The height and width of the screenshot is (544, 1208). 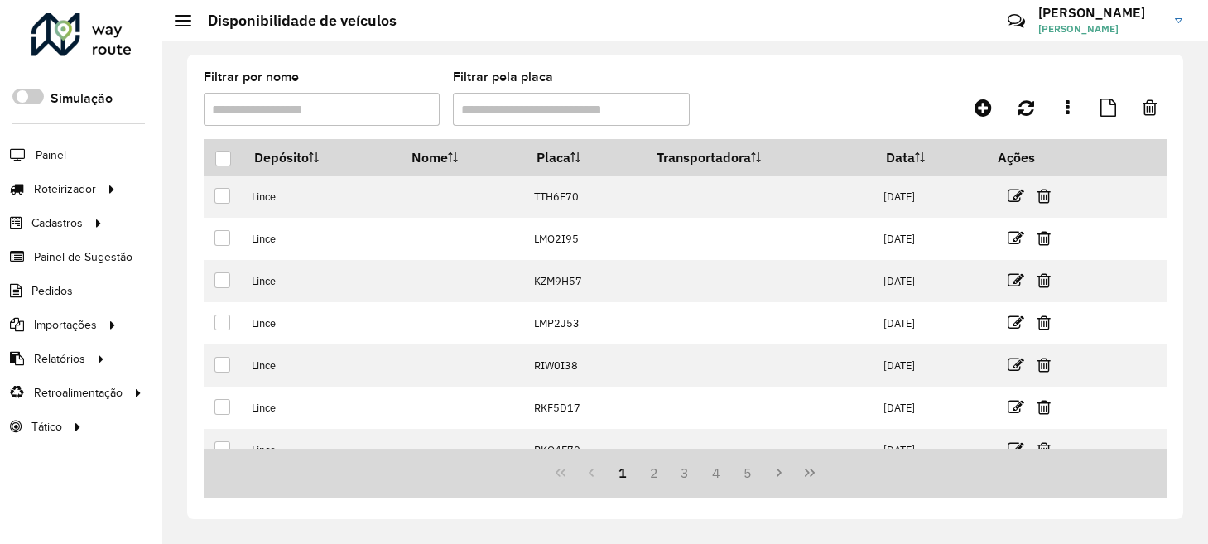 I want to click on span: Cadastros, so click(x=57, y=223).